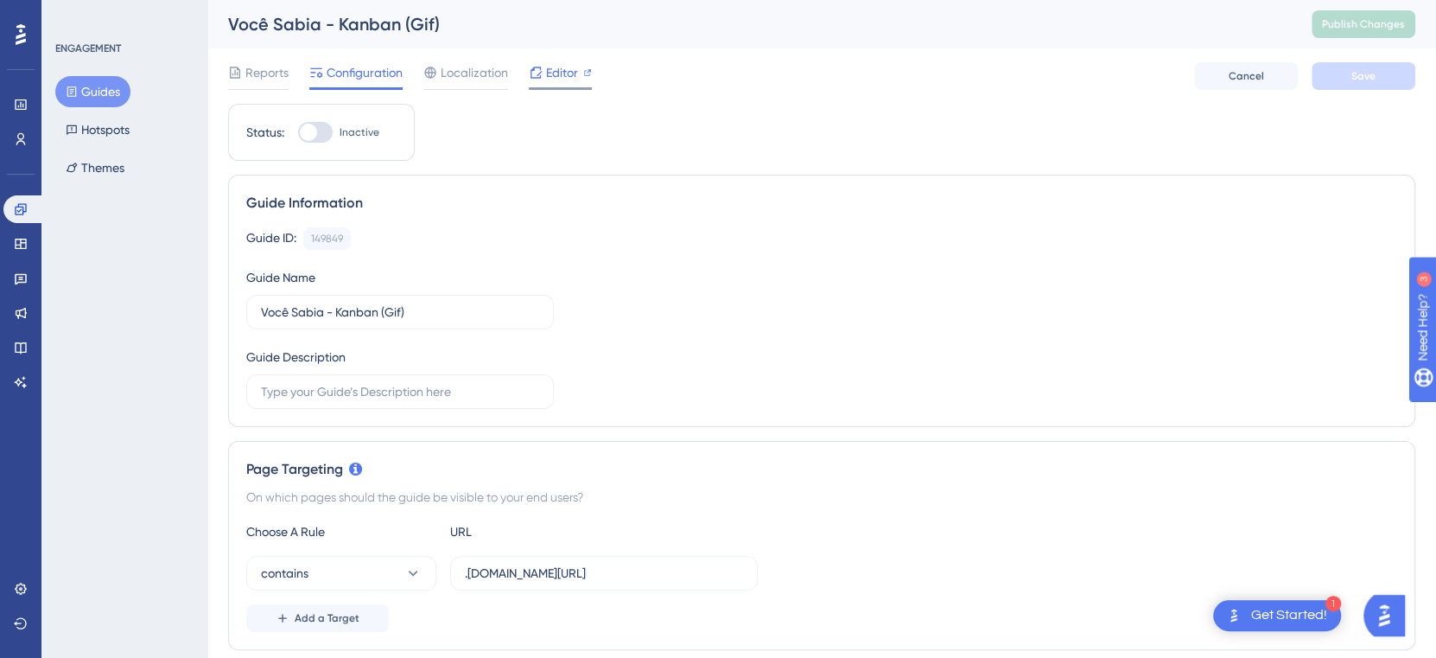 The image size is (1436, 658). What do you see at coordinates (1246, 76) in the screenshot?
I see `button: Cancel` at bounding box center [1246, 76].